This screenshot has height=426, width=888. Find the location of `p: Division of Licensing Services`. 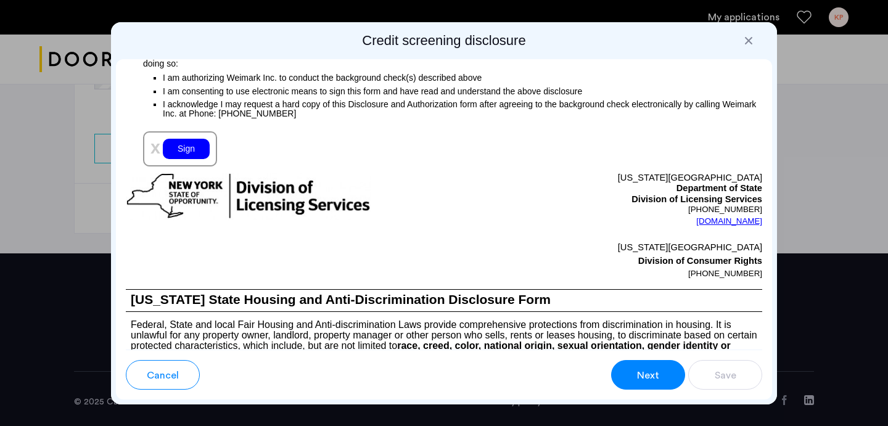

p: Division of Licensing Services is located at coordinates (603, 200).